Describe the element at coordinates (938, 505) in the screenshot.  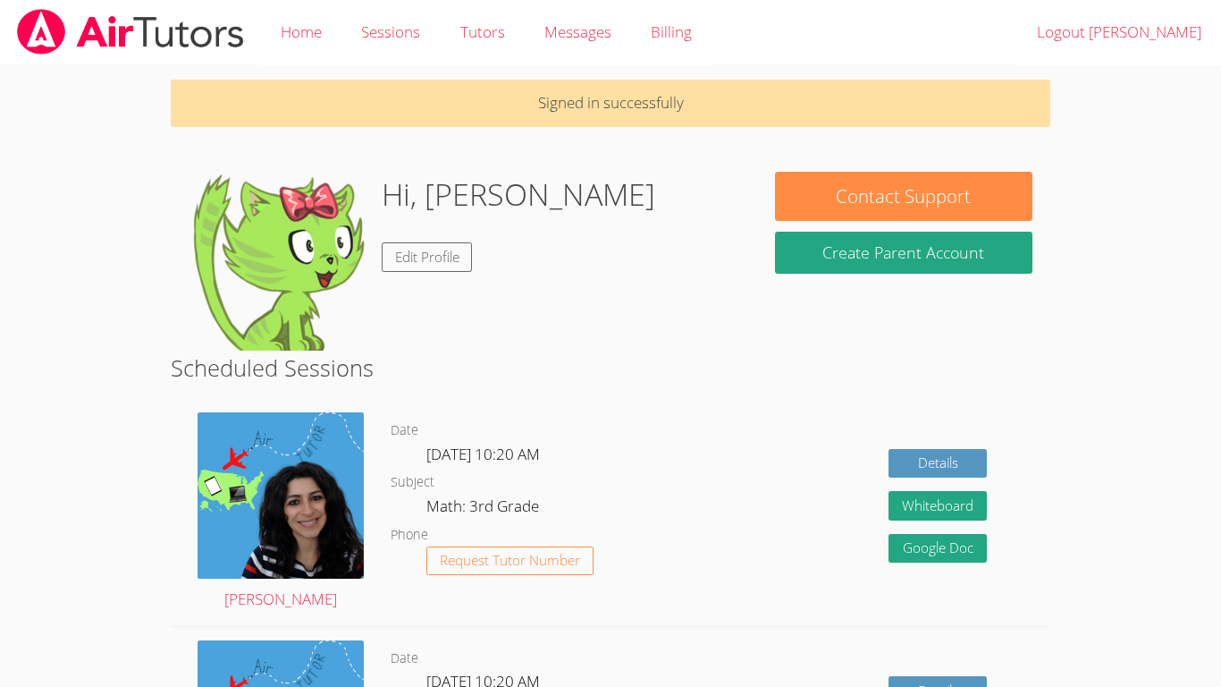
I see `button: Whiteboard` at that location.